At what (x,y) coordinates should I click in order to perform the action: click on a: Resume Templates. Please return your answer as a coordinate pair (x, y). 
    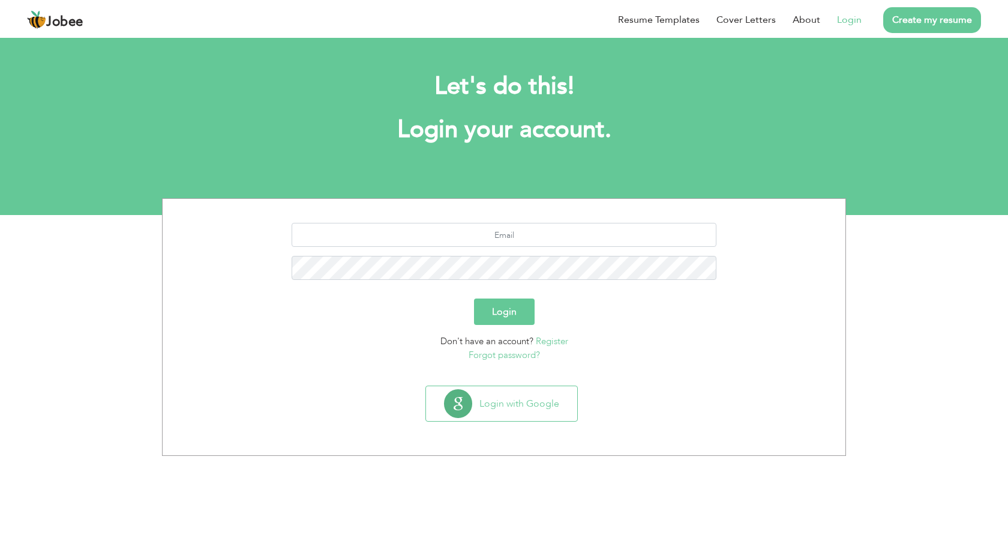
    Looking at the image, I should click on (659, 20).